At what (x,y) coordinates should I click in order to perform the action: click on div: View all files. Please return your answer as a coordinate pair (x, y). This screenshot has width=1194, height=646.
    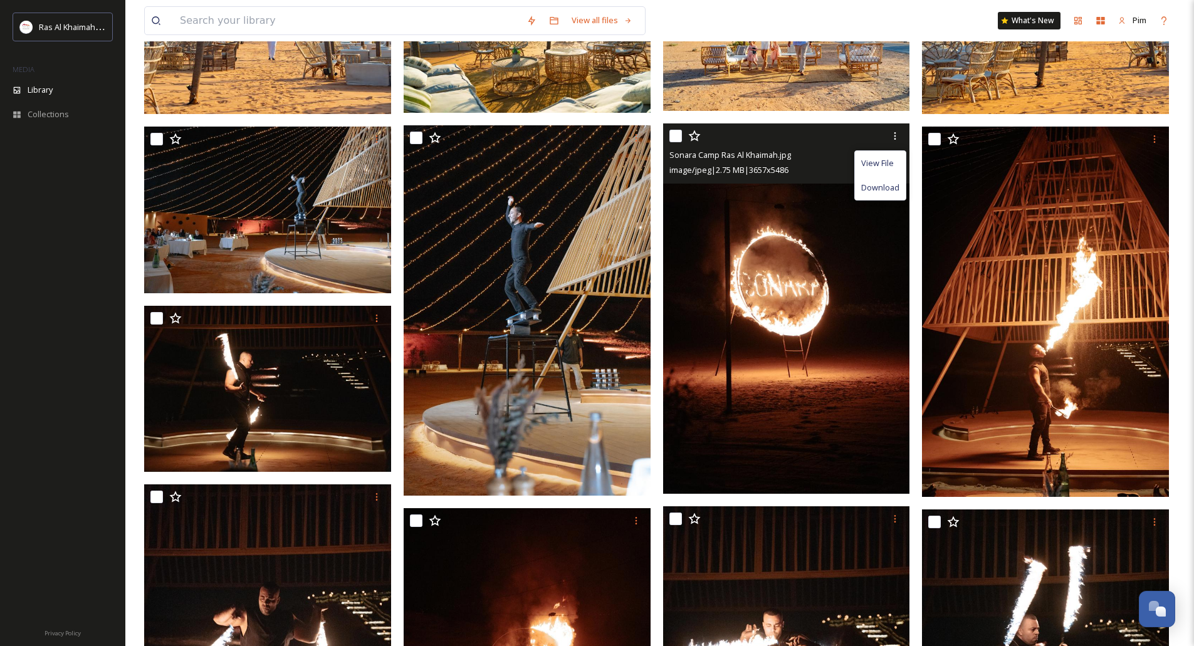
    Looking at the image, I should click on (602, 20).